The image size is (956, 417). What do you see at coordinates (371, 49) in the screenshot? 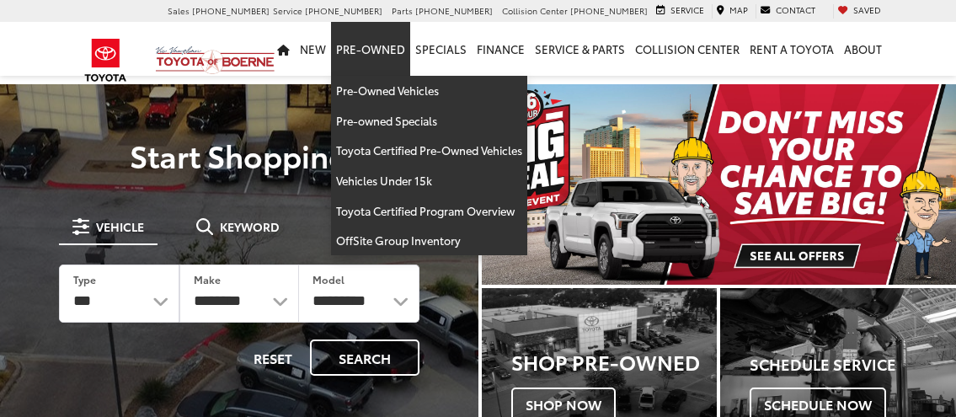
I see `a: Pre-Owned` at bounding box center [371, 49].